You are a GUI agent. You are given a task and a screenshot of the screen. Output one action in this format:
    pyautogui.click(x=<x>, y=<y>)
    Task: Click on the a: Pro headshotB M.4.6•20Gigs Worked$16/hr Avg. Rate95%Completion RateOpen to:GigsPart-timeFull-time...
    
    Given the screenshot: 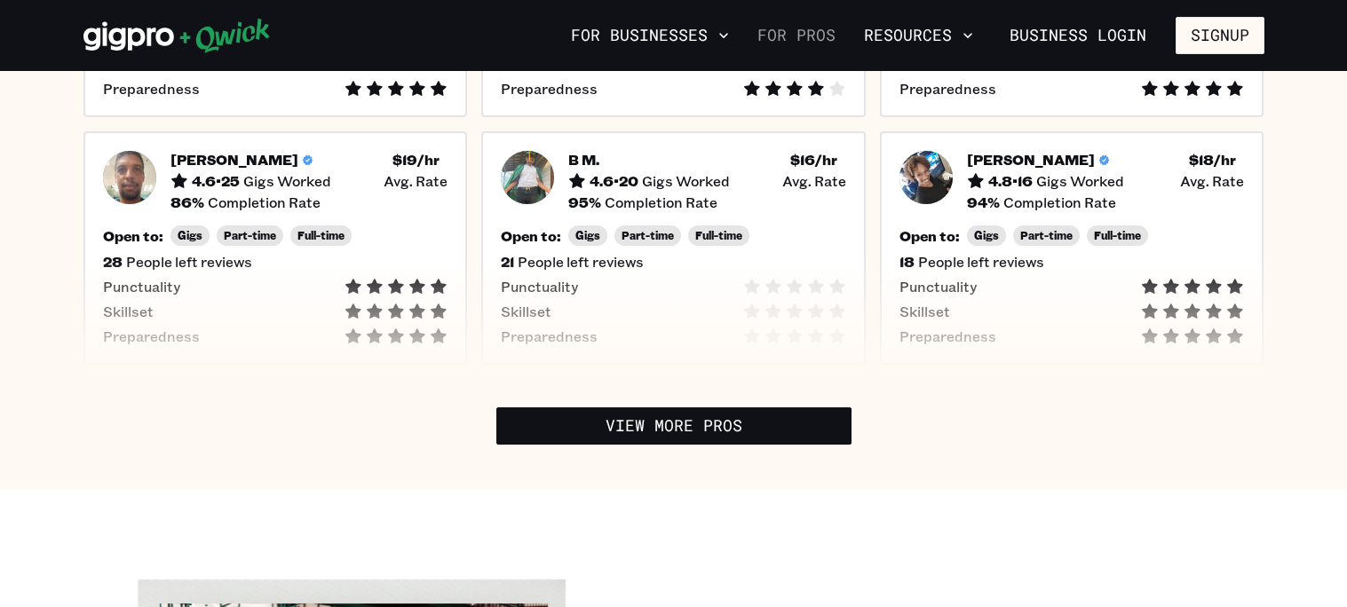 What is the action you would take?
    pyautogui.click(x=673, y=248)
    